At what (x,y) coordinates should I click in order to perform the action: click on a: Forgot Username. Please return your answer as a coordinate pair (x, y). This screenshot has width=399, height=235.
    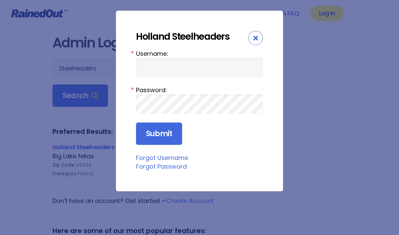
    Looking at the image, I should click on (162, 158).